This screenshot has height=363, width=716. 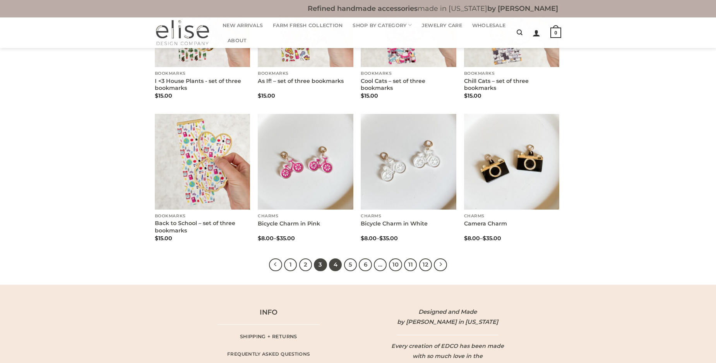 I want to click on a: 1, so click(x=290, y=264).